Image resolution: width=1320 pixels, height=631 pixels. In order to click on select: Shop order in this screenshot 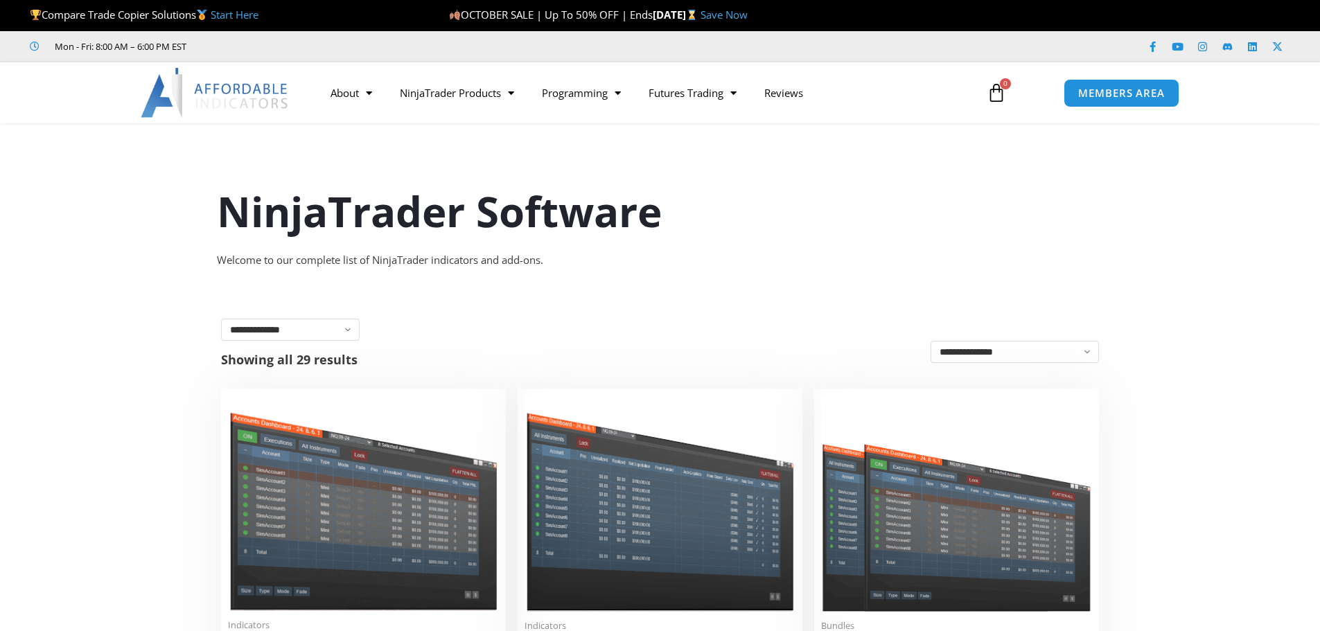, I will do `click(1015, 352)`.